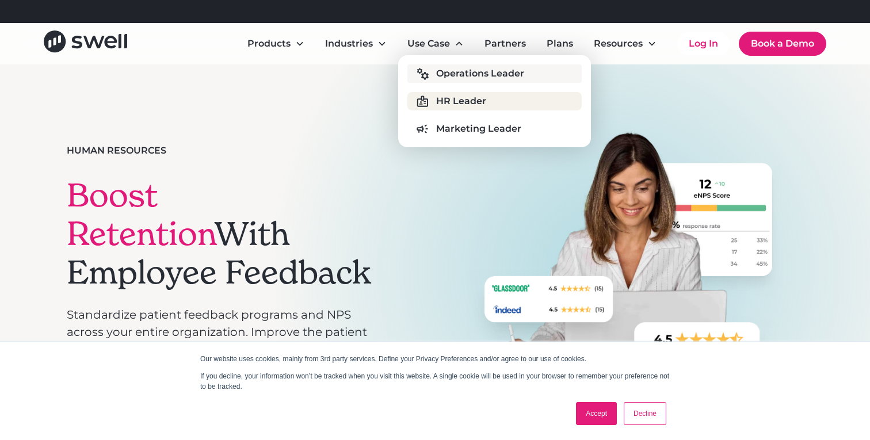 The image size is (870, 440). I want to click on a: Log In, so click(703, 44).